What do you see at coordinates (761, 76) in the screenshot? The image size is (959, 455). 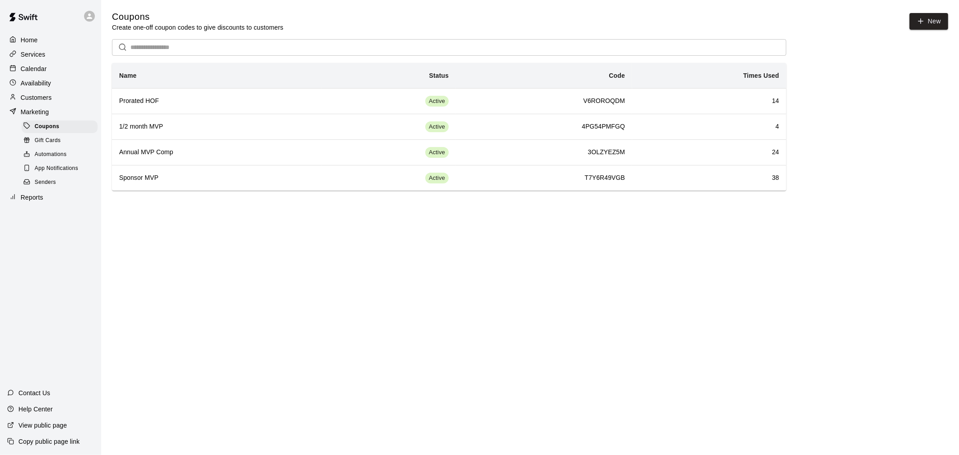 I see `b: Times Used` at bounding box center [761, 76].